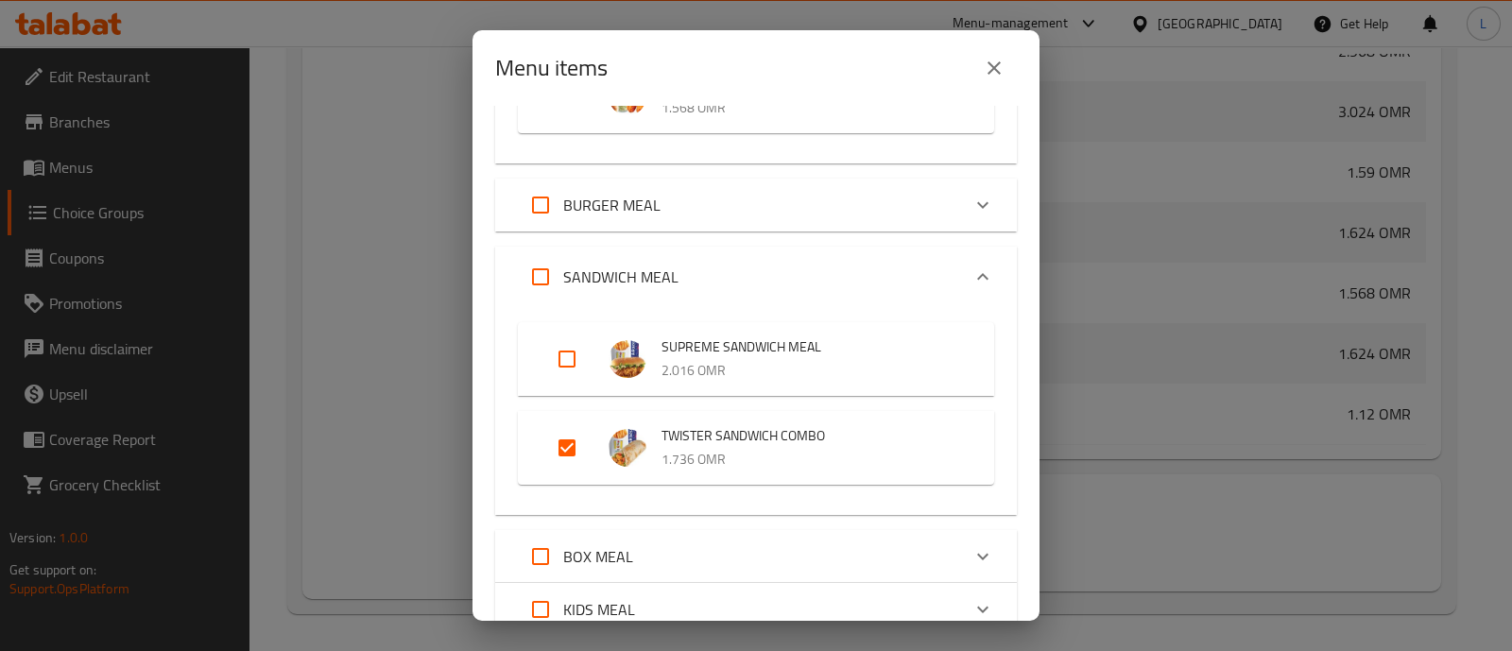 This screenshot has width=1512, height=651. Describe the element at coordinates (809, 108) in the screenshot. I see `p: 1.568 OMR` at that location.